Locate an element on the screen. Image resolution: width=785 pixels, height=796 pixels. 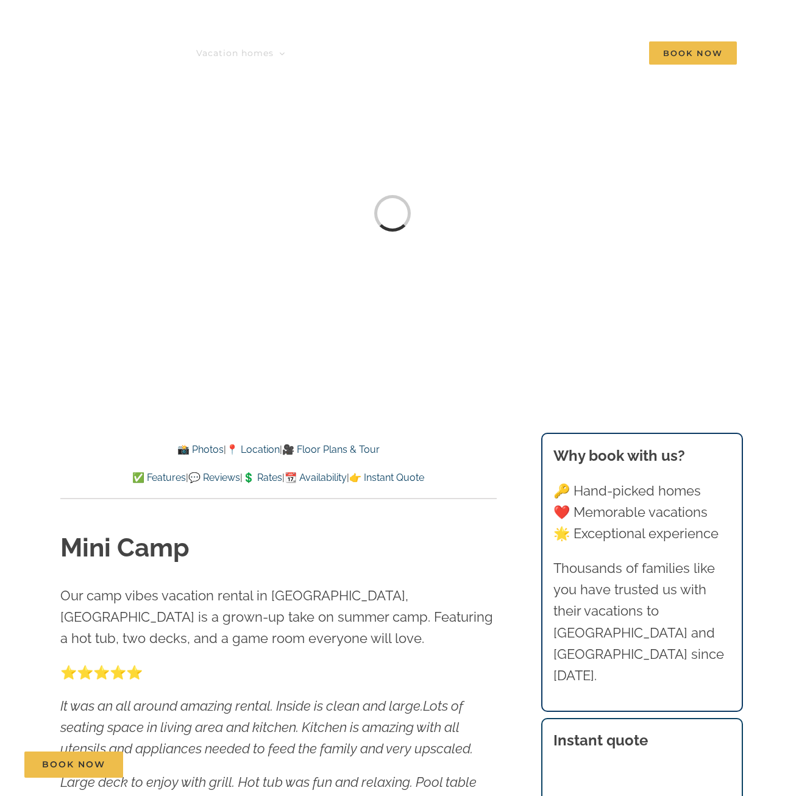
em: Lots of seating space in living area and kitchen. Kitchen is amazing with all utensils and applia... is located at coordinates (266, 727).